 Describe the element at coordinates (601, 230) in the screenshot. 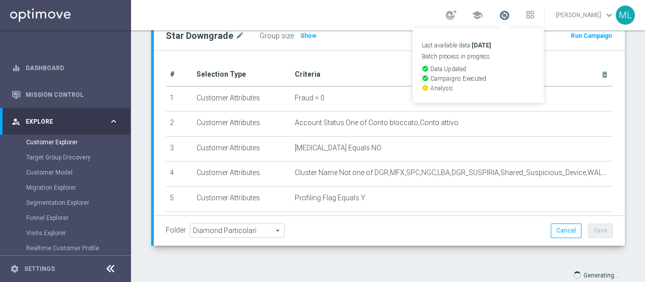

I see `button: Save` at that location.